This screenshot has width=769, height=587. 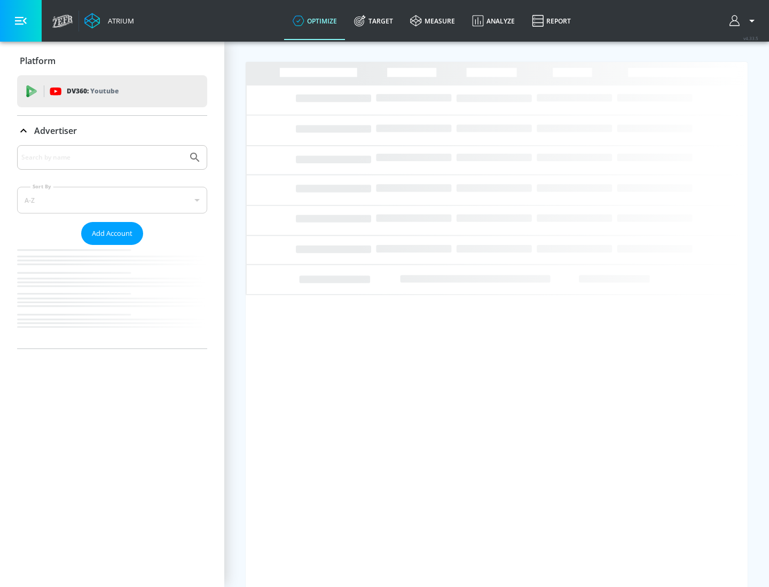 What do you see at coordinates (37, 61) in the screenshot?
I see `p: Platform` at bounding box center [37, 61].